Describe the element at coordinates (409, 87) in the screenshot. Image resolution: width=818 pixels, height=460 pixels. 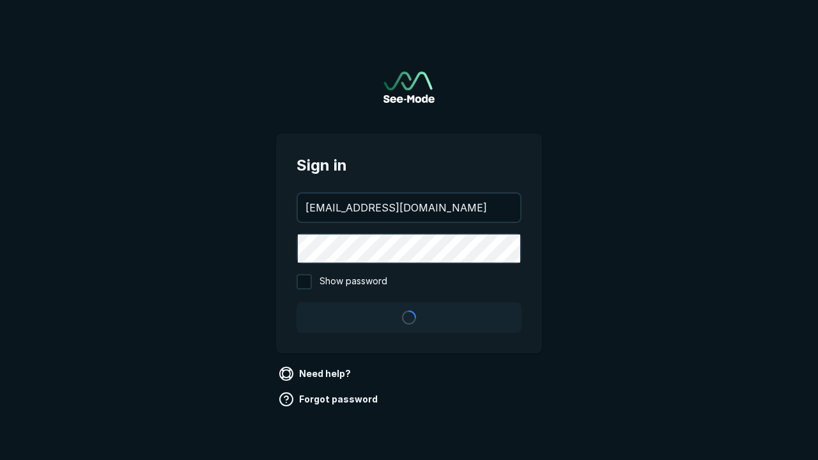
I see `img: See-Mode Logo` at that location.